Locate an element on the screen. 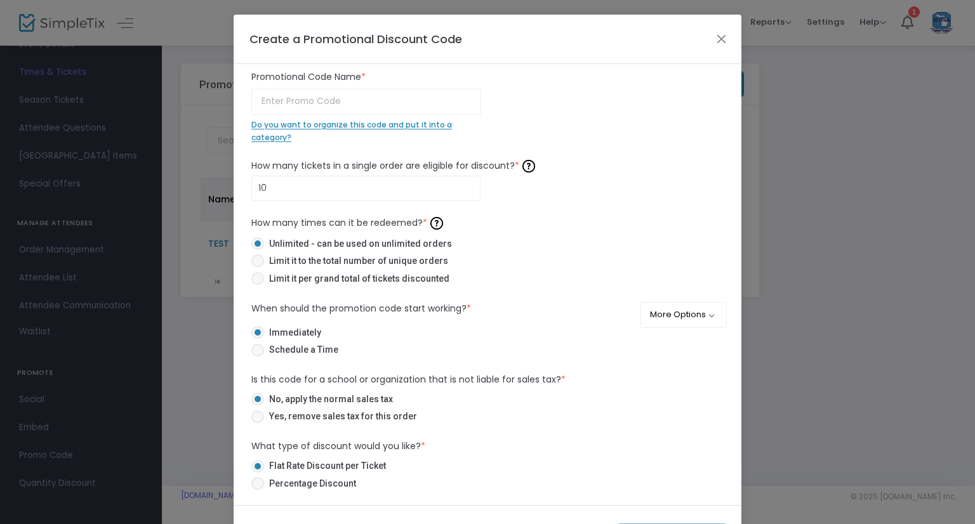 This screenshot has width=975, height=524. label: Promotional Code Name is located at coordinates (366, 77).